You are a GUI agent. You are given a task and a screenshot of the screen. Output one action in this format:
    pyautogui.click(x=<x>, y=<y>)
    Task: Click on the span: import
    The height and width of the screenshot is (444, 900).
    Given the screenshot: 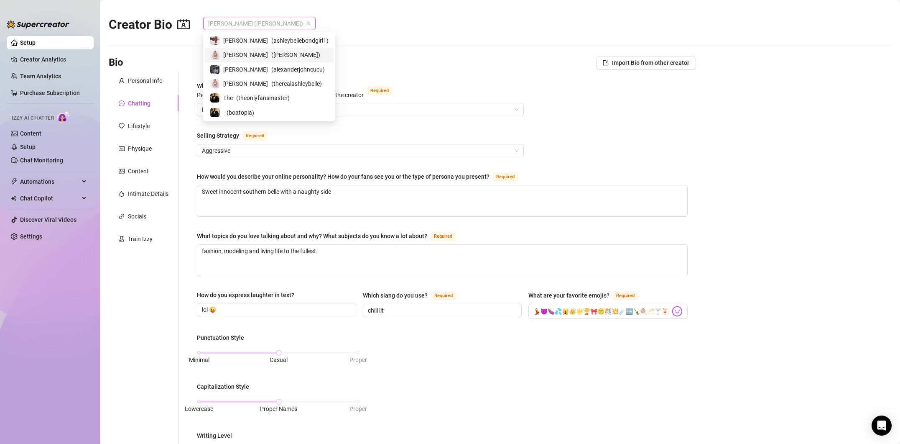 What is the action you would take?
    pyautogui.click(x=606, y=63)
    